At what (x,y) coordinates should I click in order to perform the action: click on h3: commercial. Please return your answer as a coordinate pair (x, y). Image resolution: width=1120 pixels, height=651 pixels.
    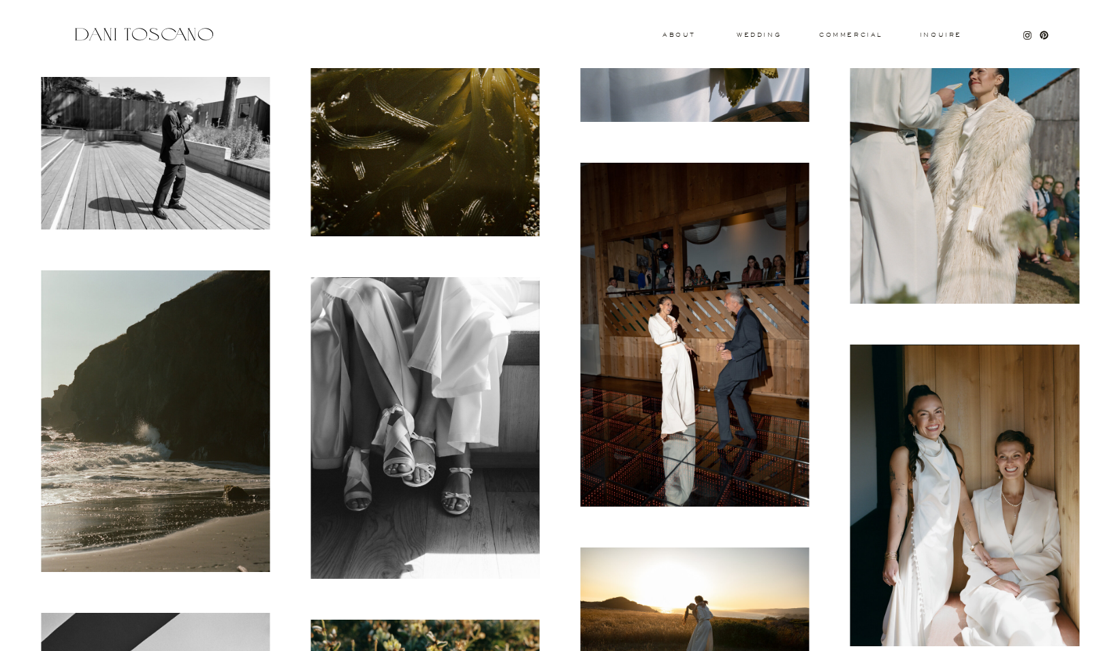
    Looking at the image, I should click on (851, 35).